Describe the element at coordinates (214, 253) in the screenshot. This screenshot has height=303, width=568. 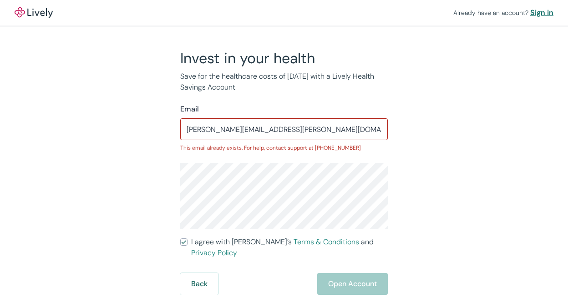
I see `a: Privacy Policy` at that location.